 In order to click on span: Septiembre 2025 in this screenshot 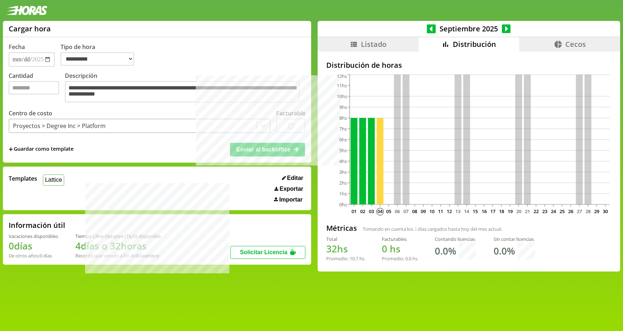, I will do `click(469, 28)`.